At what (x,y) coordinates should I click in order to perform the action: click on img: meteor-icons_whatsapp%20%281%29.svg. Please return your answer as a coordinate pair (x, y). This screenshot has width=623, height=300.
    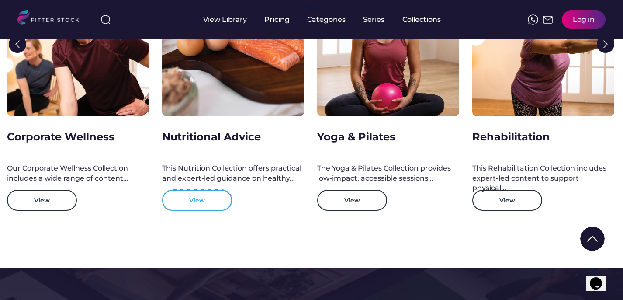
    Looking at the image, I should click on (533, 20).